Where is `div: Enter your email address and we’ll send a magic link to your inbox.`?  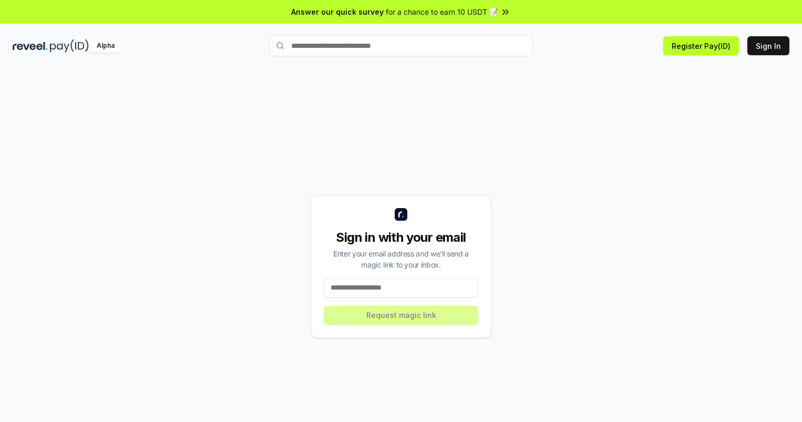
div: Enter your email address and we’ll send a magic link to your inbox. is located at coordinates (401, 259).